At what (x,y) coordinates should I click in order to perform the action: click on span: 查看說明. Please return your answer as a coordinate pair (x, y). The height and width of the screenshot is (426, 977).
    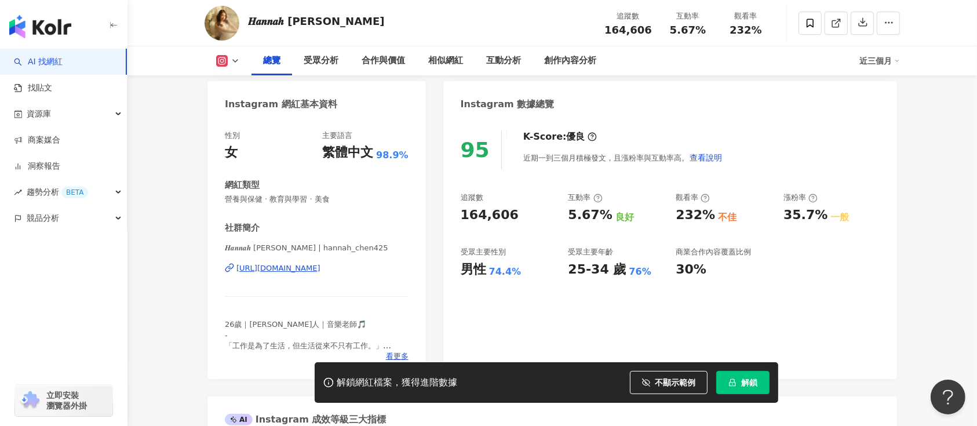
    Looking at the image, I should click on (705, 158).